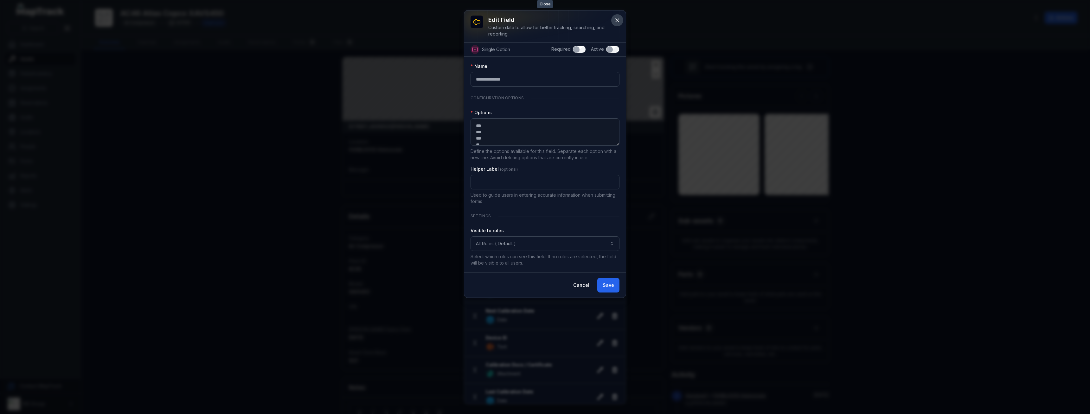 The width and height of the screenshot is (1090, 414). What do you see at coordinates (609, 285) in the screenshot?
I see `button: Save` at bounding box center [609, 285].